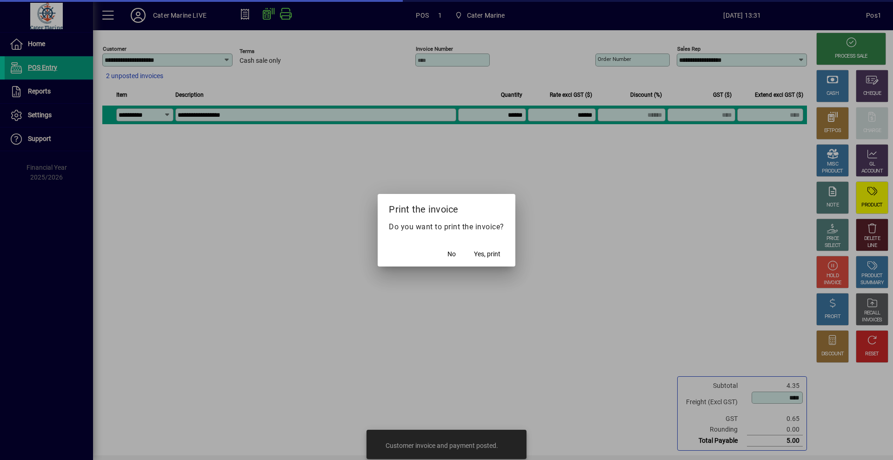 Image resolution: width=893 pixels, height=460 pixels. Describe the element at coordinates (447, 208) in the screenshot. I see `h2: Print the invoice` at that location.